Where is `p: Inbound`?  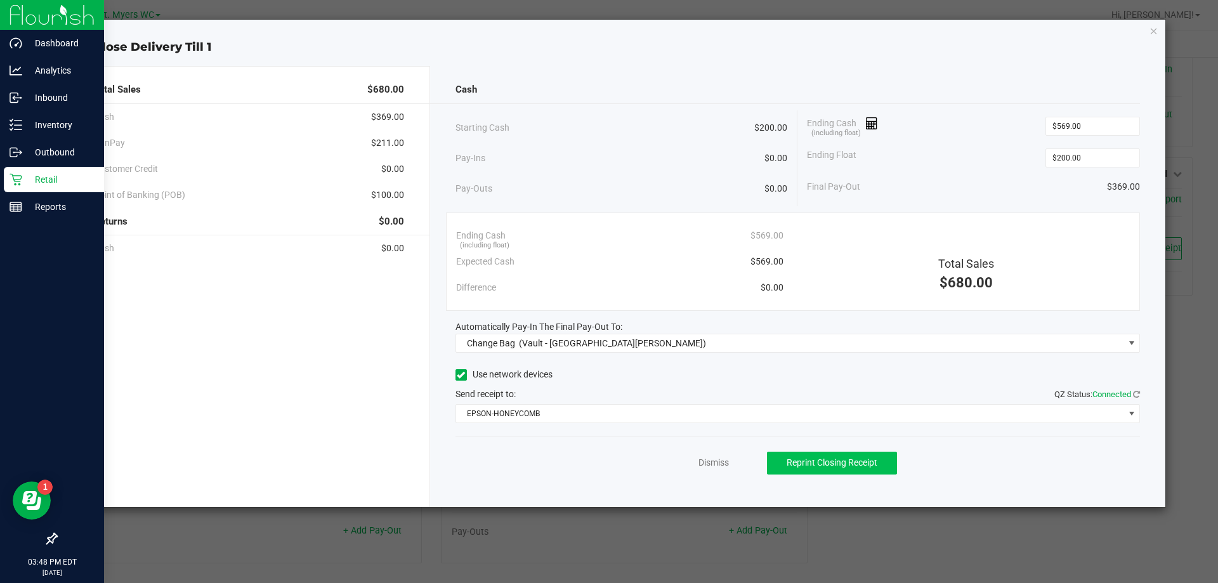 p: Inbound is located at coordinates (60, 98).